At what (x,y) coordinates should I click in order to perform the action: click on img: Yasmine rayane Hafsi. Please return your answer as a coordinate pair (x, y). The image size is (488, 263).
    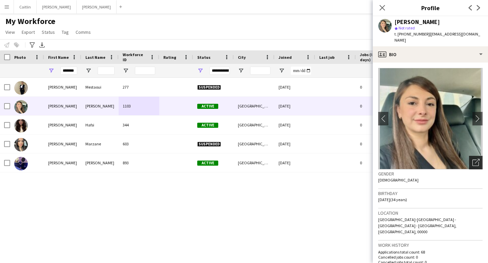
    Looking at the image, I should click on (21, 126).